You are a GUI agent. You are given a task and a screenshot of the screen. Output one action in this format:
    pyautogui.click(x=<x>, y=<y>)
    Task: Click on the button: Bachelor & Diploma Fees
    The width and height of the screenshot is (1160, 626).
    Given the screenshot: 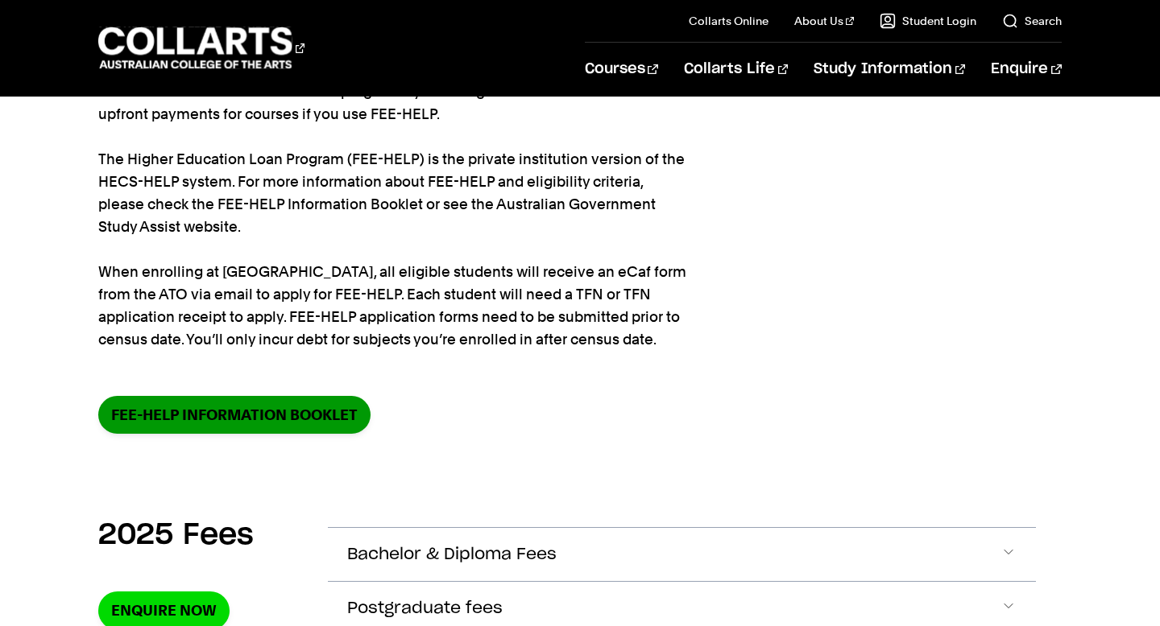 What is the action you would take?
    pyautogui.click(x=681, y=555)
    